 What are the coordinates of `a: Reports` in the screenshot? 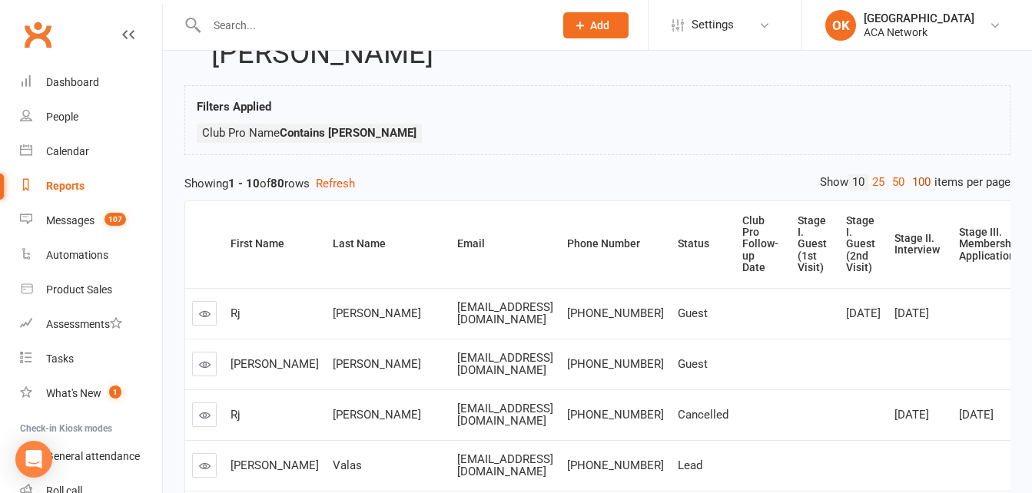 It's located at (91, 186).